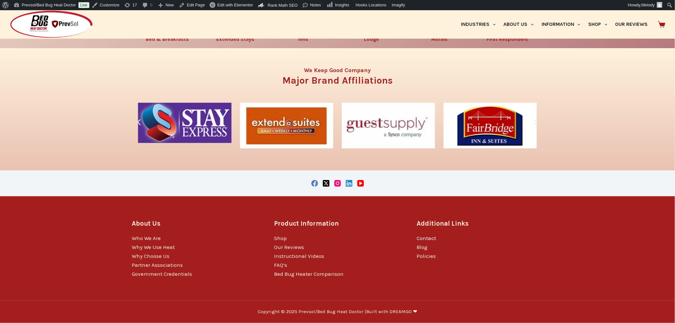 This screenshot has width=675, height=323. Describe the element at coordinates (337, 183) in the screenshot. I see `a: Instagram` at that location.